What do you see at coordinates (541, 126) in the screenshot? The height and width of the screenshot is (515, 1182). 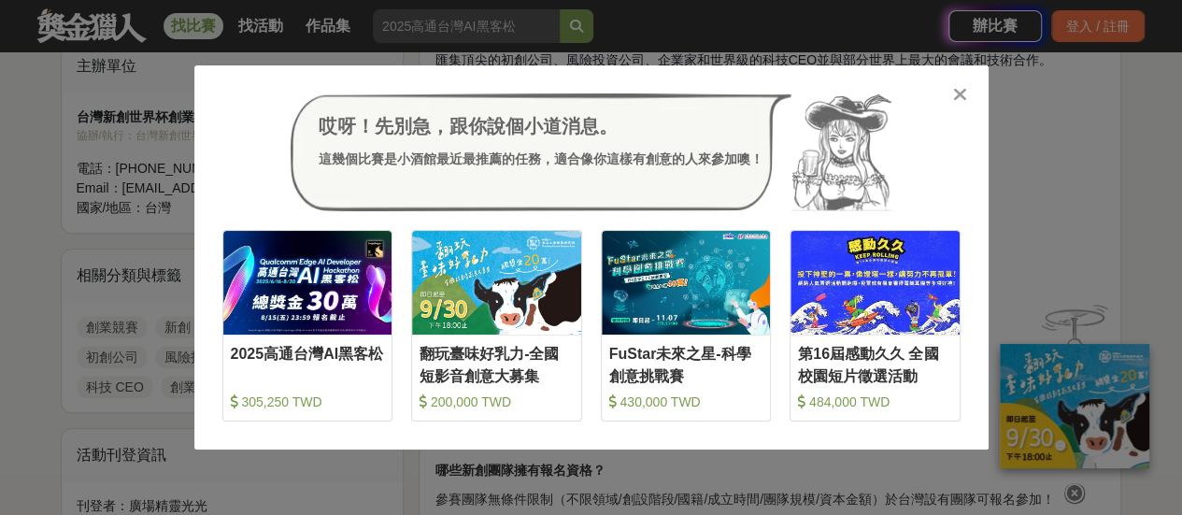 I see `div: 哎呀！先別急，跟你說個小道消息。` at bounding box center [541, 126].